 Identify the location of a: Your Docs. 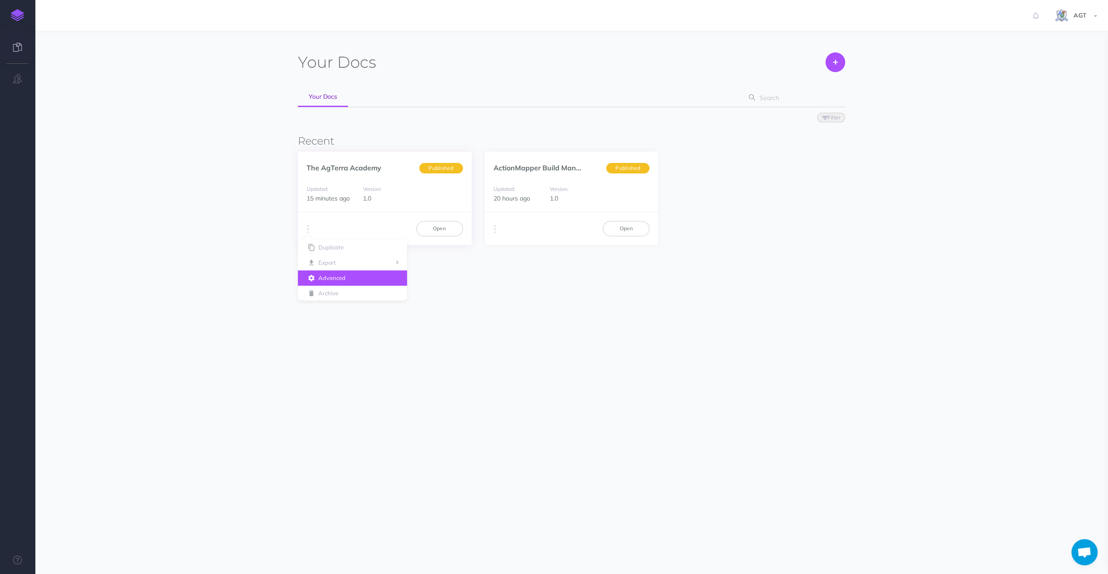
(323, 97).